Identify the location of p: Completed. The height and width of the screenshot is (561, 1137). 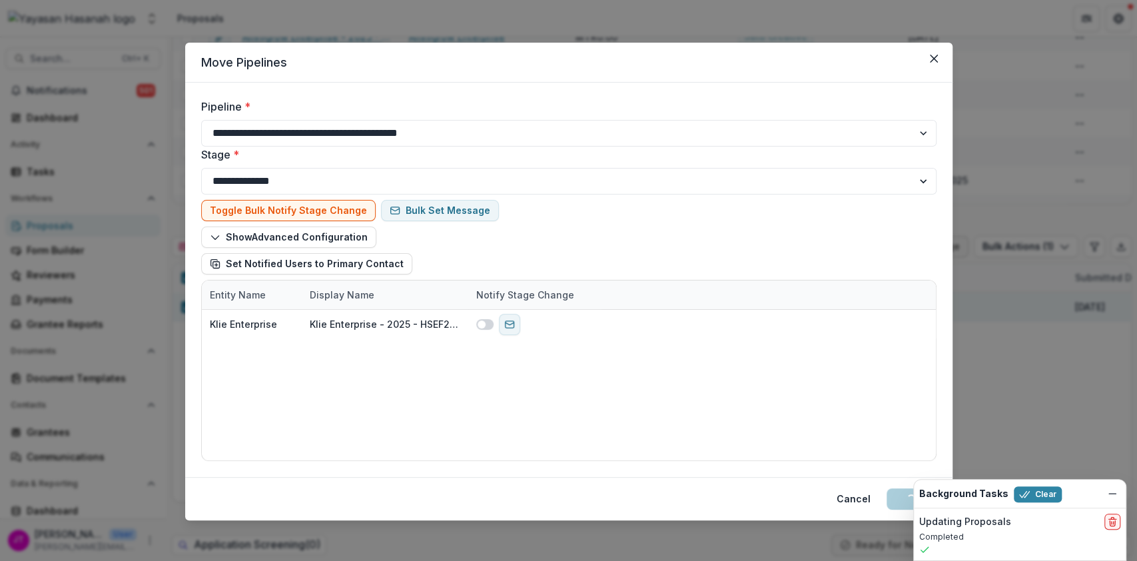
(1020, 537).